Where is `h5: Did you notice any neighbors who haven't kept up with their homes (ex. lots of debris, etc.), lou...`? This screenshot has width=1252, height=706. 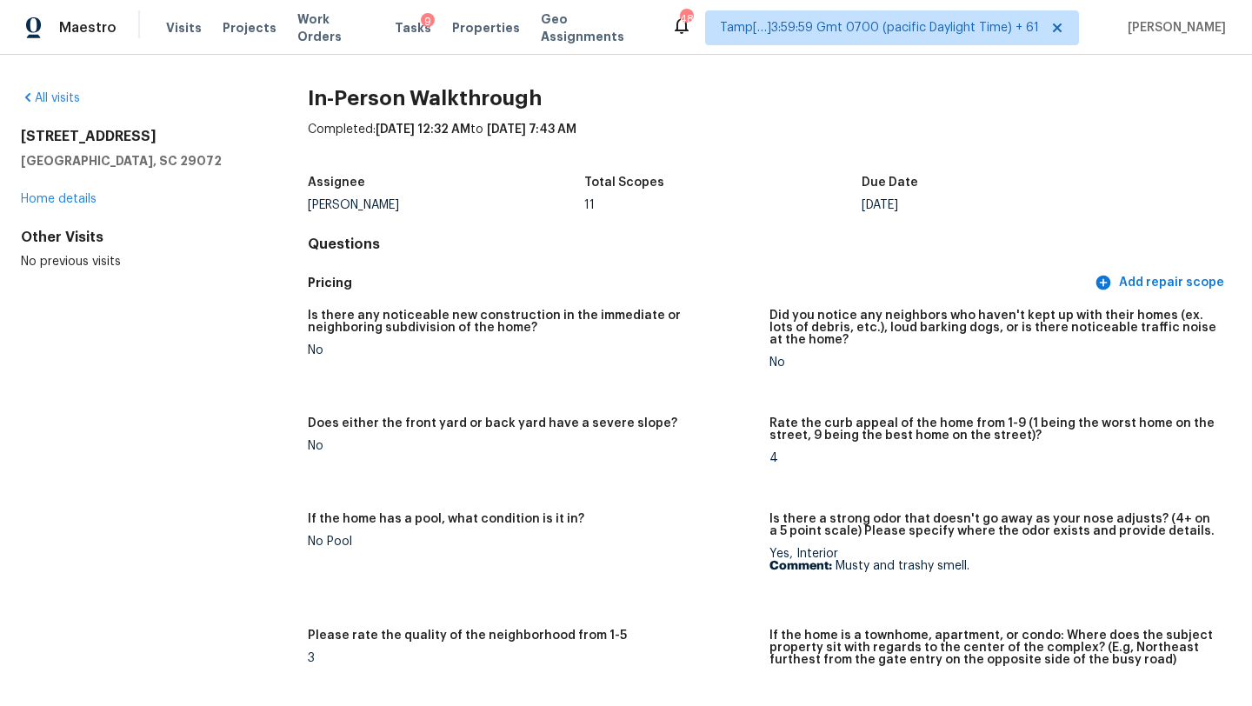 h5: Did you notice any neighbors who haven't kept up with their homes (ex. lots of debris, etc.), lou... is located at coordinates (993, 328).